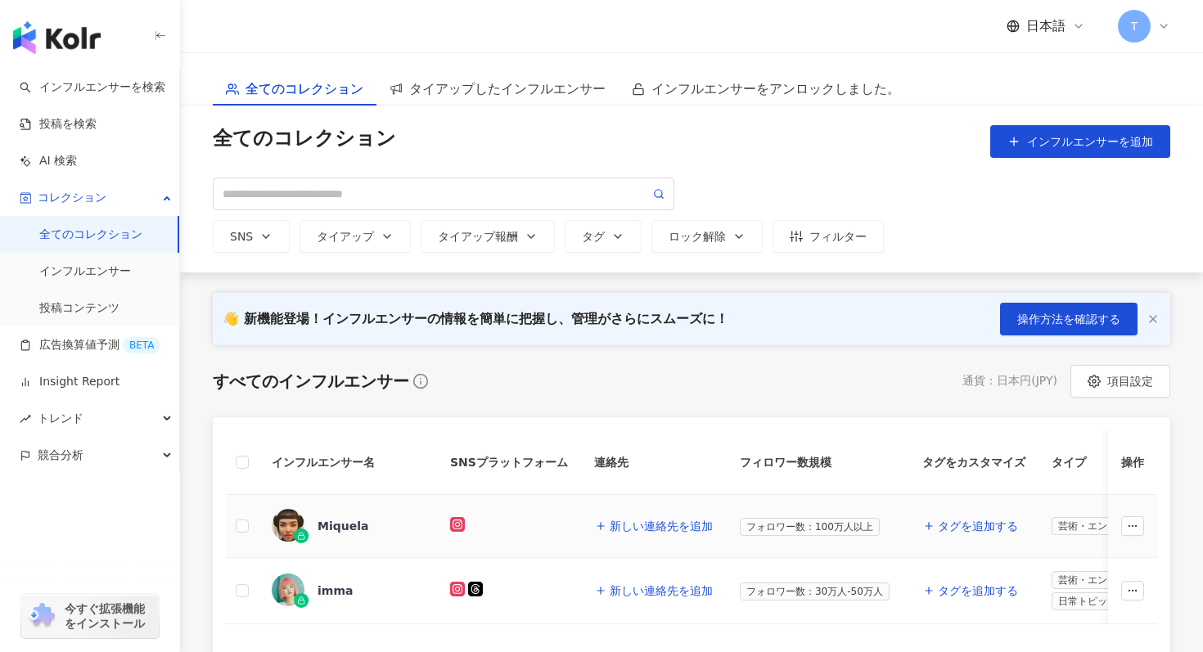  Describe the element at coordinates (603, 237) in the screenshot. I see `div: タグ` at that location.